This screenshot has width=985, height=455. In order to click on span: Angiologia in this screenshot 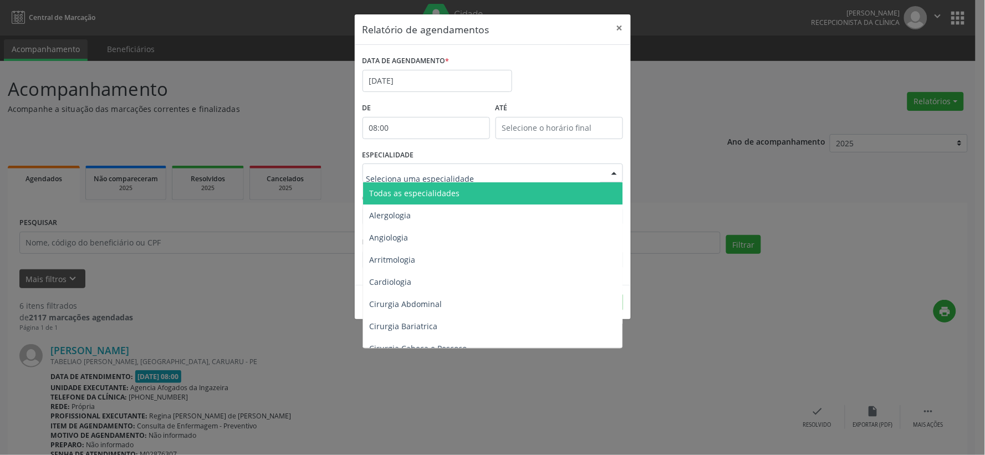, I will do `click(389, 237)`.